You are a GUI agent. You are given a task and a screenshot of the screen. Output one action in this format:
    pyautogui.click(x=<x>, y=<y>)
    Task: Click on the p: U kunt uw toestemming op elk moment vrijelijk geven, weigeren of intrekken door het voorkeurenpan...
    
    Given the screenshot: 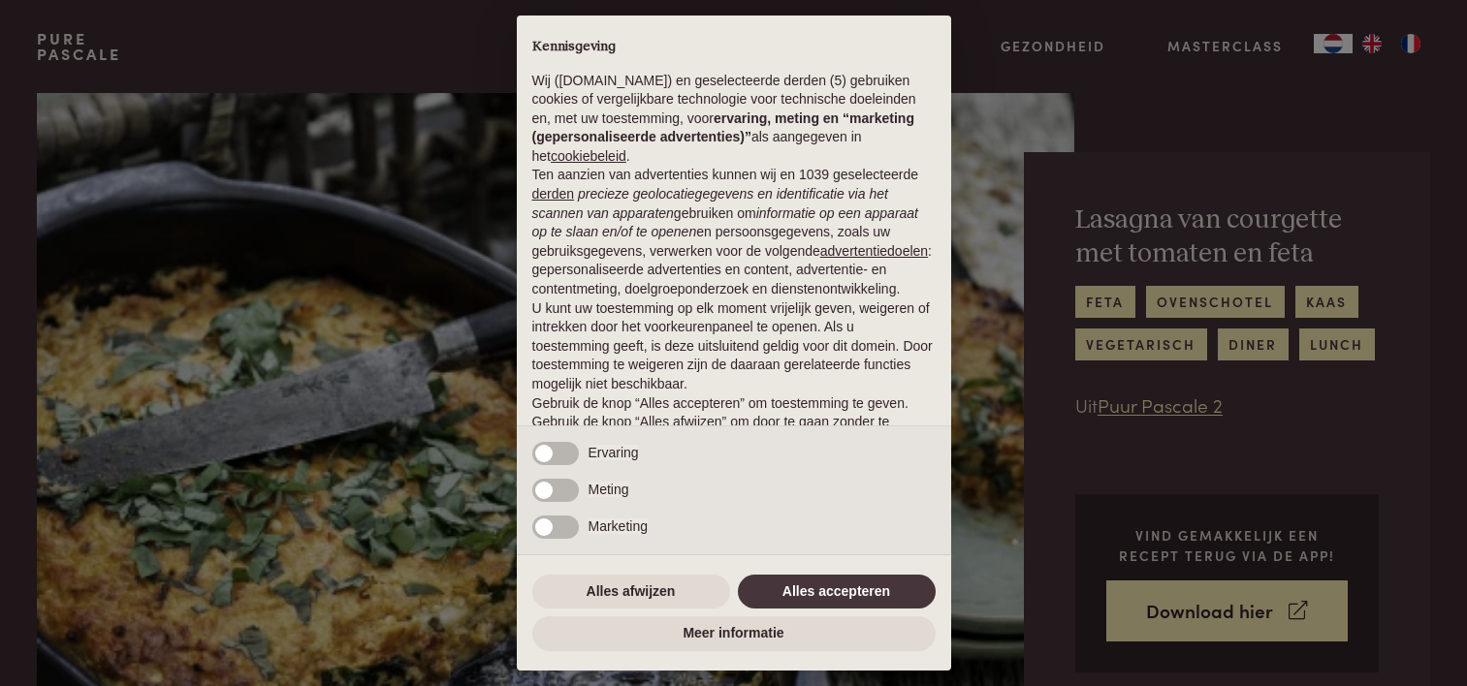 What is the action you would take?
    pyautogui.click(x=734, y=347)
    